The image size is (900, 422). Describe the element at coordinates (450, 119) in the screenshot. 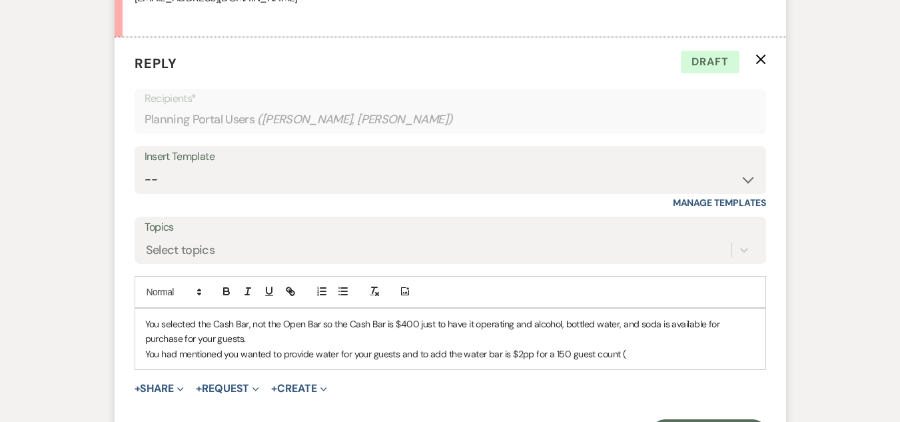

I see `div: Planning Portal Users` at that location.